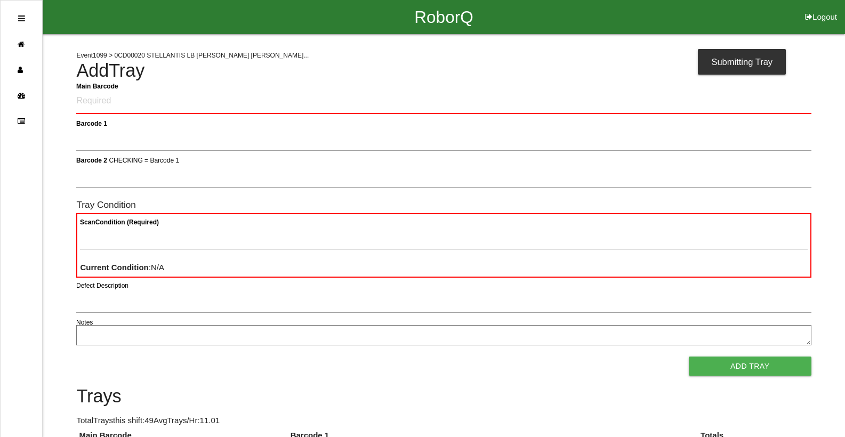  What do you see at coordinates (122, 267) in the screenshot?
I see `span: : N/A` at bounding box center [122, 267].